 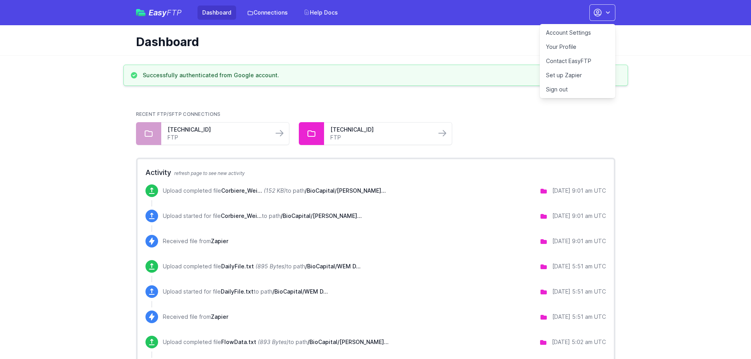 What do you see at coordinates (273, 342) in the screenshot?
I see `i: (893 Bytes)` at bounding box center [273, 342].